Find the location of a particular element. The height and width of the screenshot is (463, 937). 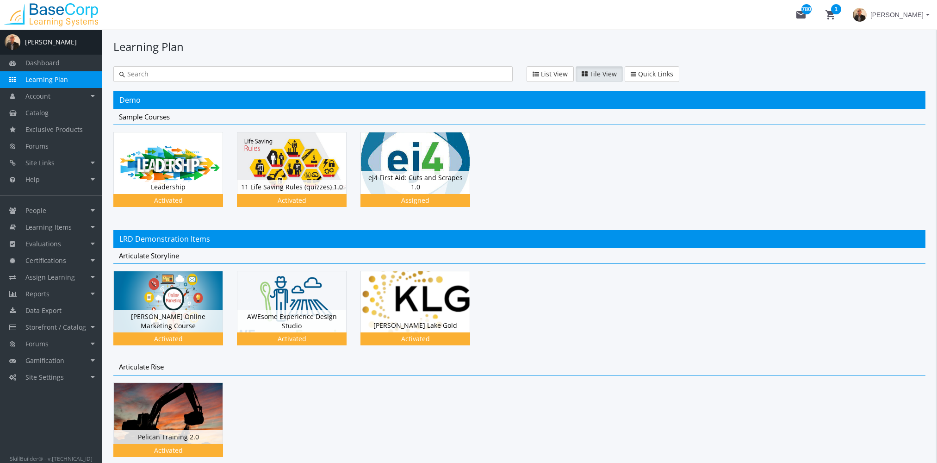

span: People is located at coordinates (36, 210).